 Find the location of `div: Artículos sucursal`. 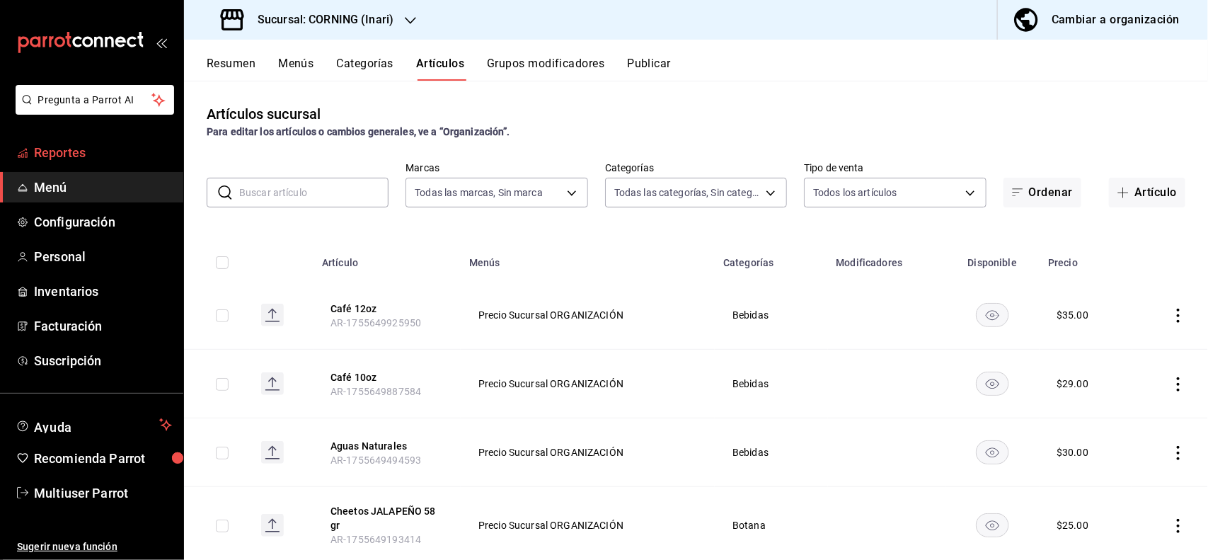

div: Artículos sucursal is located at coordinates (263, 114).